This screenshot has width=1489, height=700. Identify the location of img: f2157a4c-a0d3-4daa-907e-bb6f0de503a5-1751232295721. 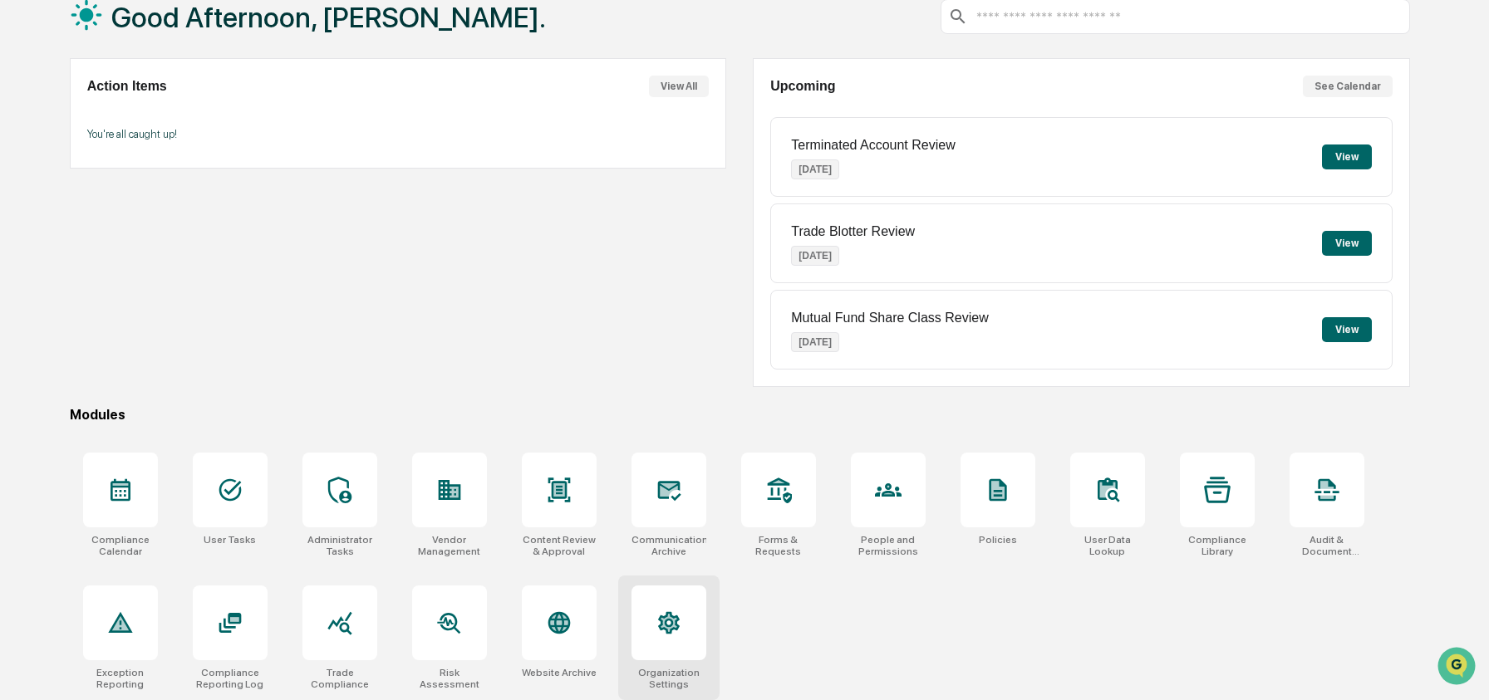
(21, 21).